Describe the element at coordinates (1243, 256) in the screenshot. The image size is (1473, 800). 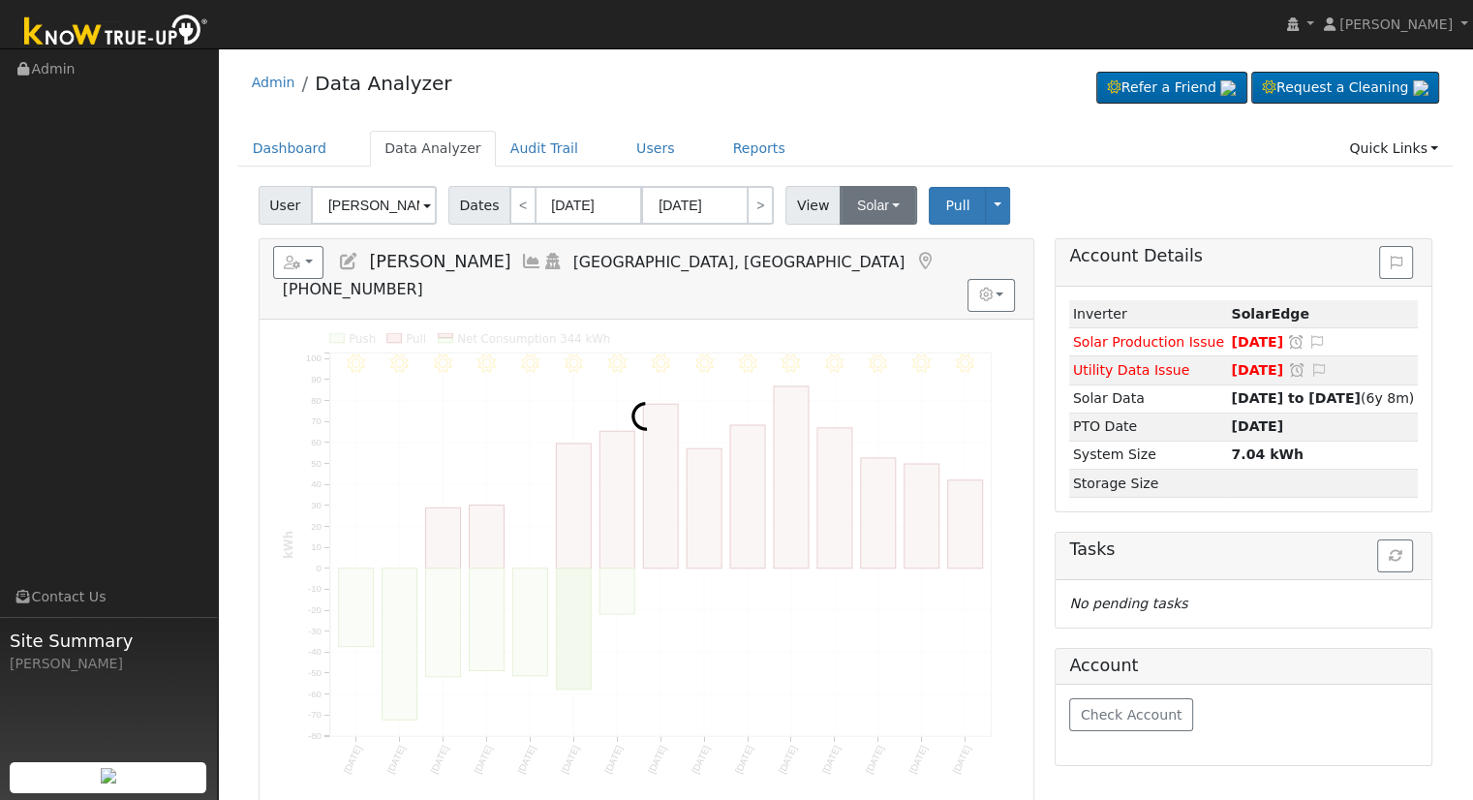
I see `h5: Account Details` at that location.